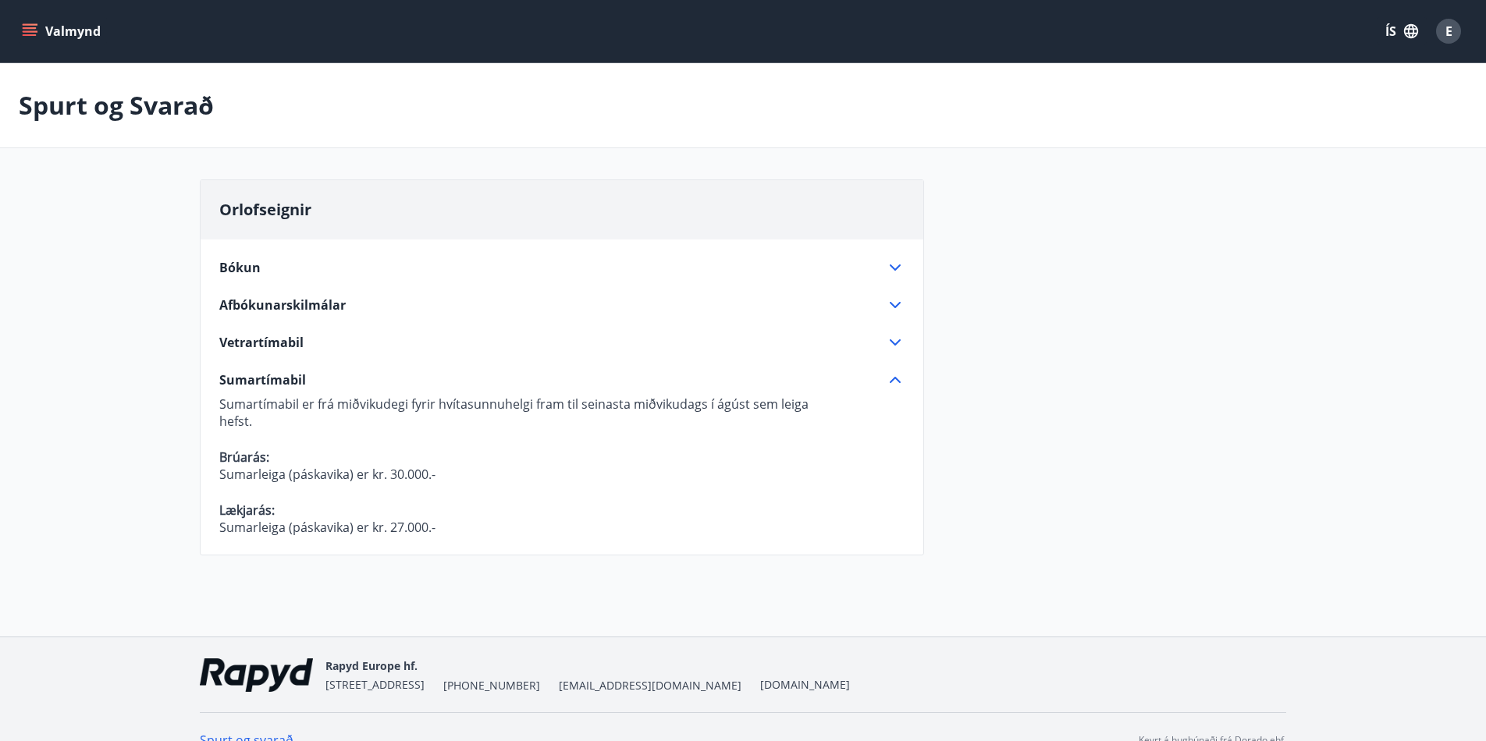 The width and height of the screenshot is (1486, 741). Describe the element at coordinates (562, 268) in the screenshot. I see `div: Bókun` at that location.